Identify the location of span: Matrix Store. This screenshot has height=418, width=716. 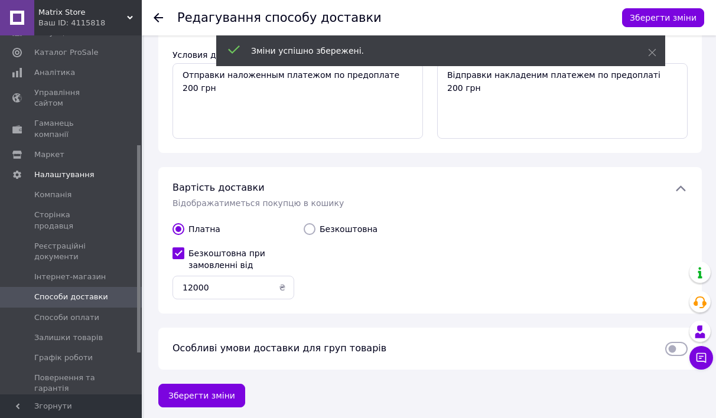
(83, 12).